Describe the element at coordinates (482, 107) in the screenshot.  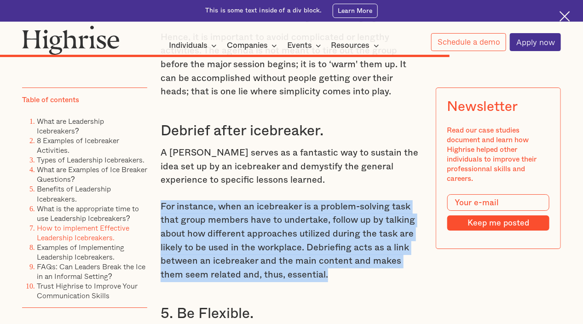
I see `div: Newsletter` at that location.